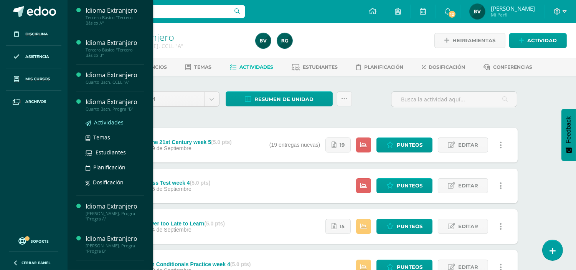 The height and width of the screenshot is (270, 576). I want to click on span: 09 de Septiembre, so click(170, 148).